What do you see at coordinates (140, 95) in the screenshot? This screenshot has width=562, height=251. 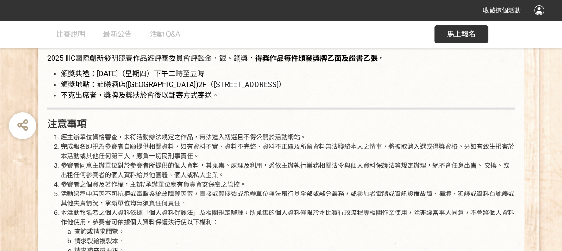 I see `span: 不克出席者，獎牌及獎狀於會後以郵寄方式寄送。` at bounding box center [140, 95].